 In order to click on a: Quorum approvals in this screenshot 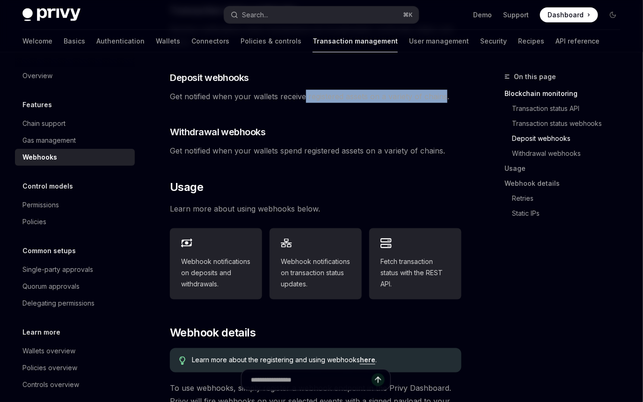, I will do `click(75, 286)`.